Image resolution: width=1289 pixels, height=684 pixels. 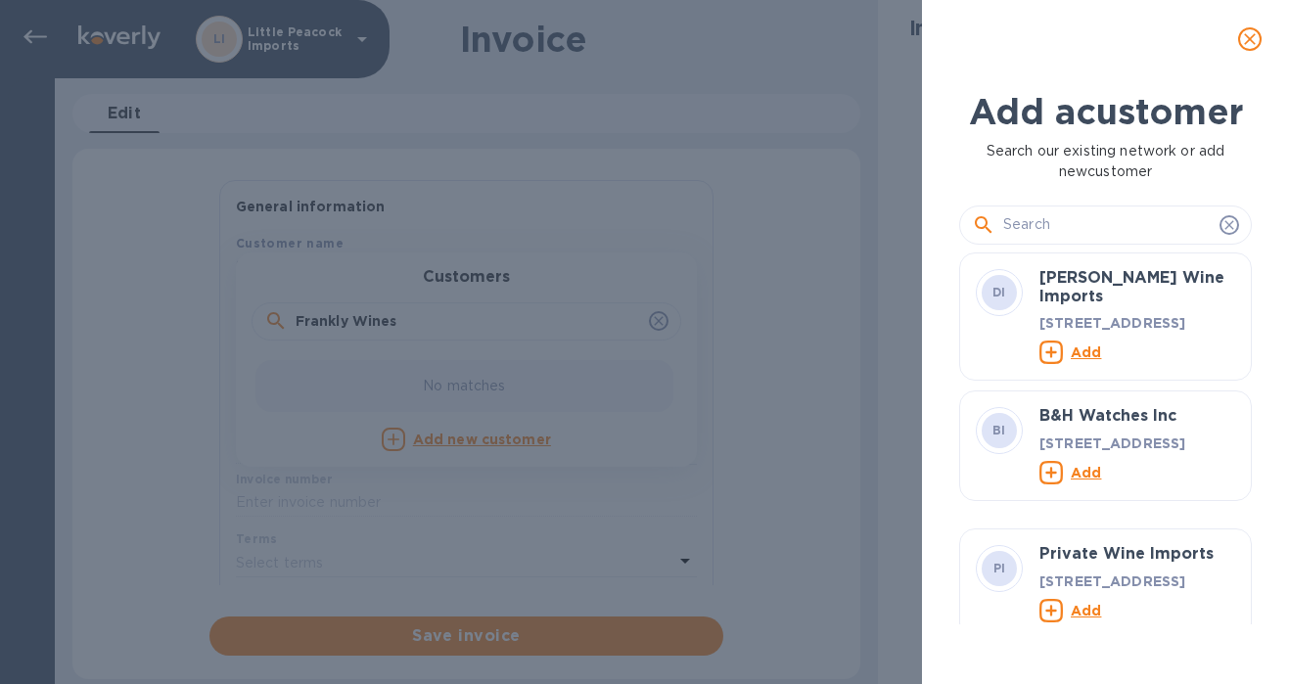 What do you see at coordinates (999, 292) in the screenshot?
I see `b: DI` at bounding box center [999, 292].